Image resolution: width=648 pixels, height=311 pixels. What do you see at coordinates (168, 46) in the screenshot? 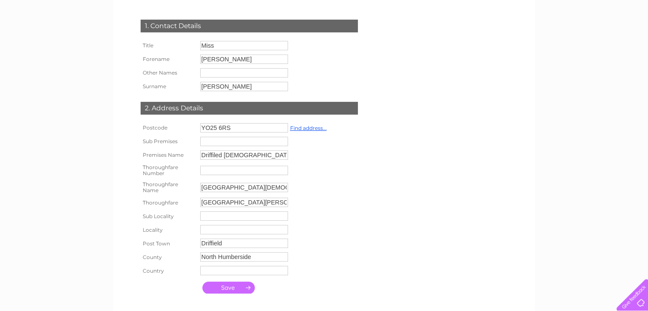
I see `th: Title` at bounding box center [168, 46].